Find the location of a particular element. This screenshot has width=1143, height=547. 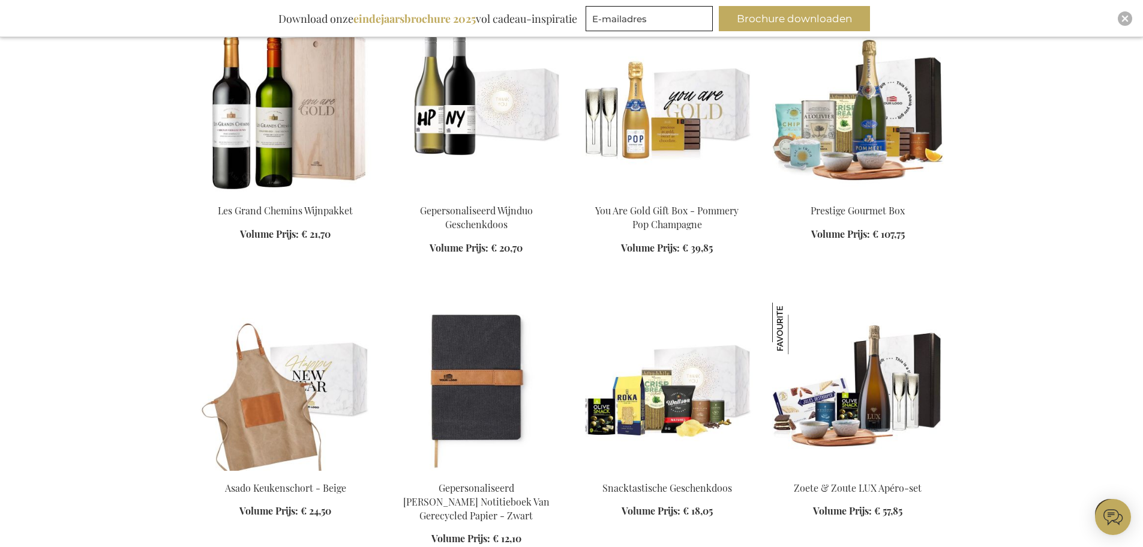

a: Volume Prijs: € 39,85 is located at coordinates (667, 248).